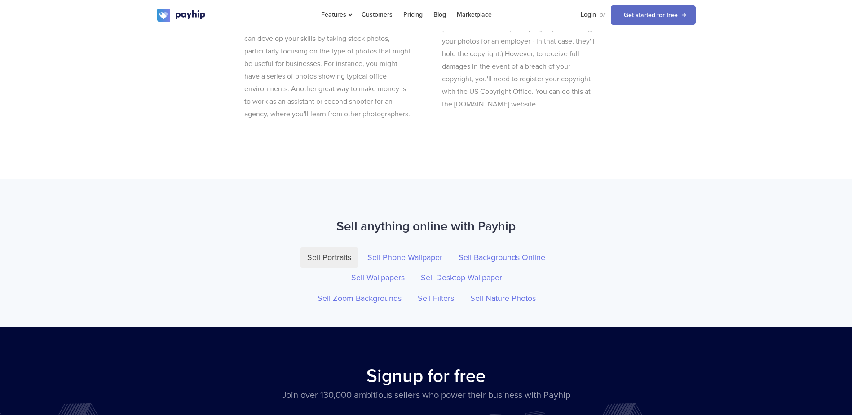 The width and height of the screenshot is (852, 415). What do you see at coordinates (426, 376) in the screenshot?
I see `h2: Signup for free` at bounding box center [426, 376].